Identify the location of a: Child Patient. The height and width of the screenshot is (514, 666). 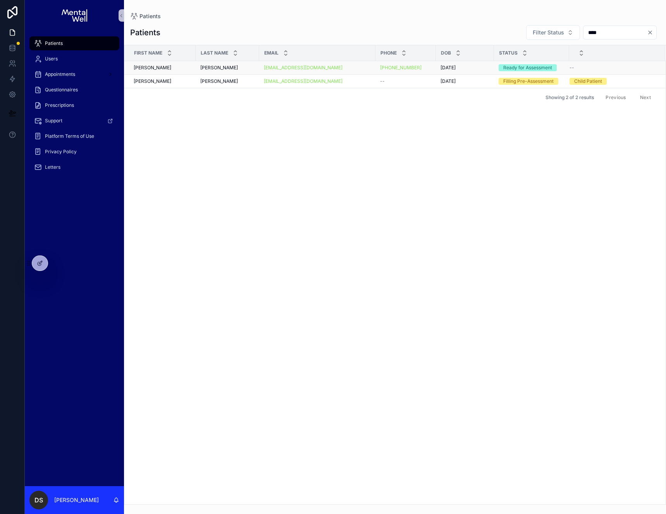
(613, 81).